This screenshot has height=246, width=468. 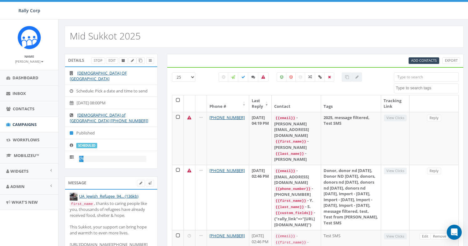 What do you see at coordinates (150, 182) in the screenshot?
I see `span: Send Test Message` at bounding box center [150, 182].